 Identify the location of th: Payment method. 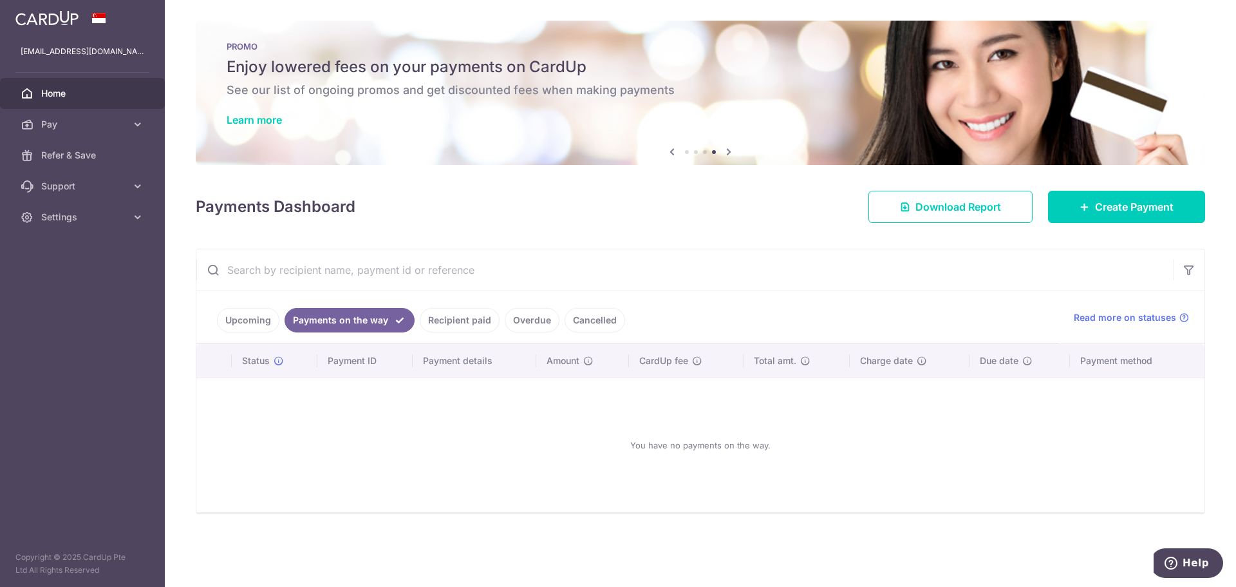
(1137, 361).